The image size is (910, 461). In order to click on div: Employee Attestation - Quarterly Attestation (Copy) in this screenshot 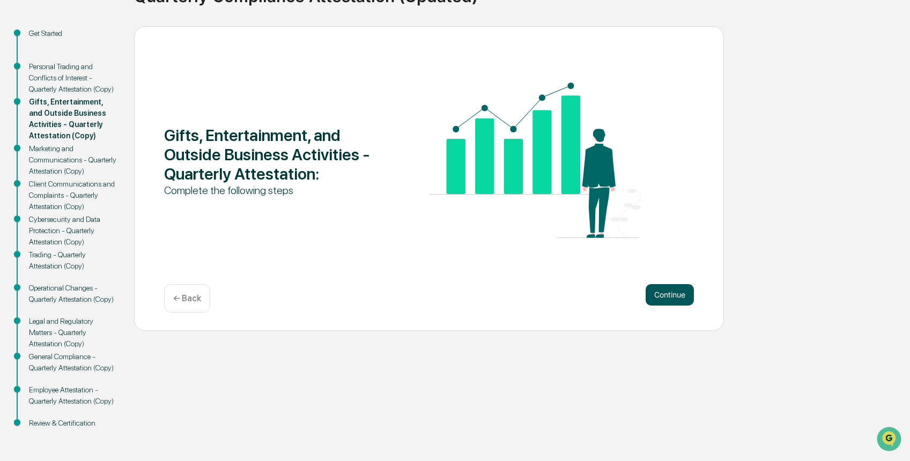, I will do `click(73, 396)`.